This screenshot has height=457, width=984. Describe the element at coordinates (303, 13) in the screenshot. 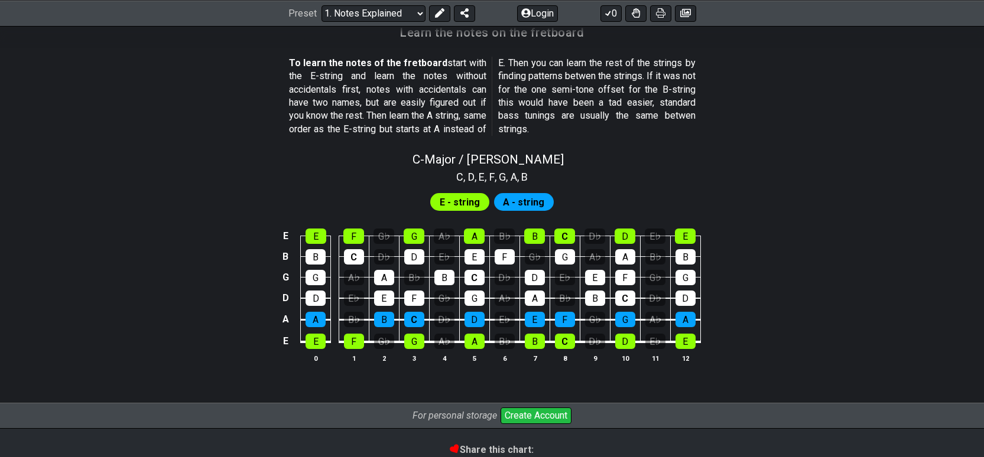

I see `span: Preset` at that location.